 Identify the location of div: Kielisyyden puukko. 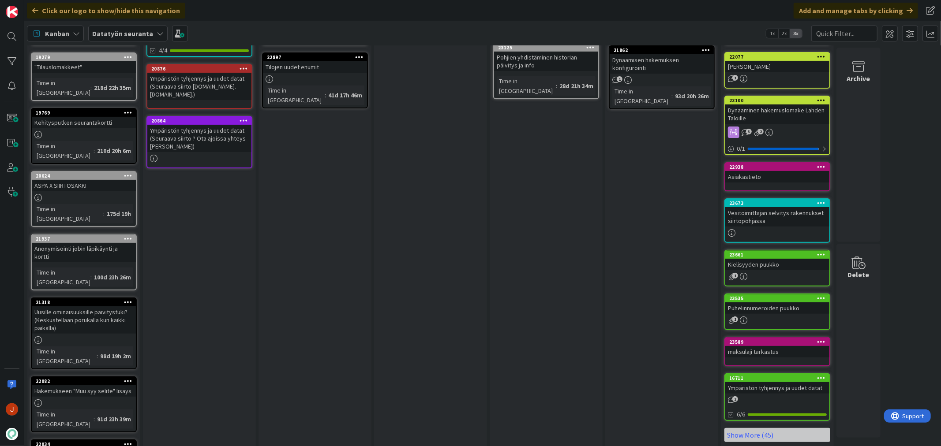
(777, 265).